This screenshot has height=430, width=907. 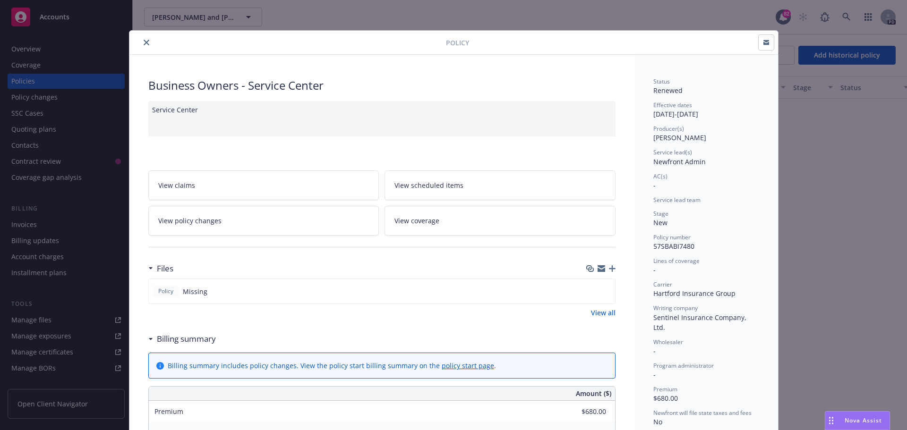 I want to click on span: Policy number, so click(x=672, y=237).